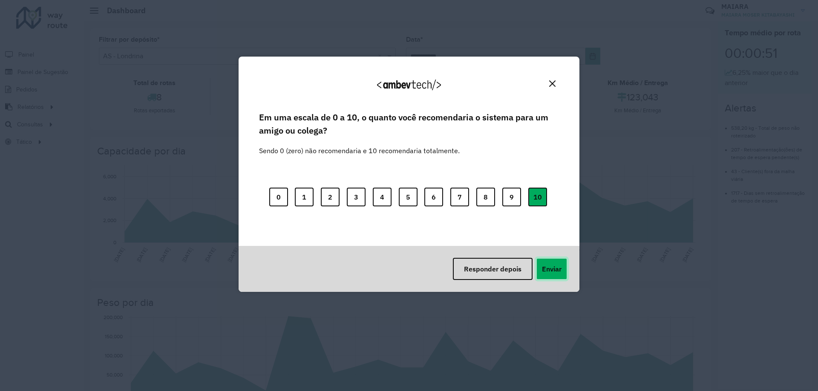  I want to click on button: 6, so click(434, 197).